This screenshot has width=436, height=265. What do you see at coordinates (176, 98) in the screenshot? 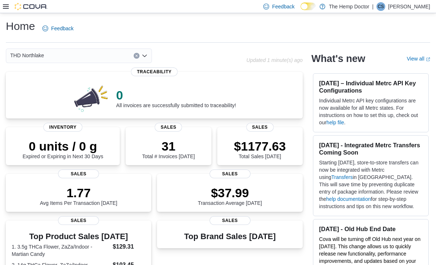
I see `div: All invoices are successfully submitted to traceability!` at bounding box center [176, 98].